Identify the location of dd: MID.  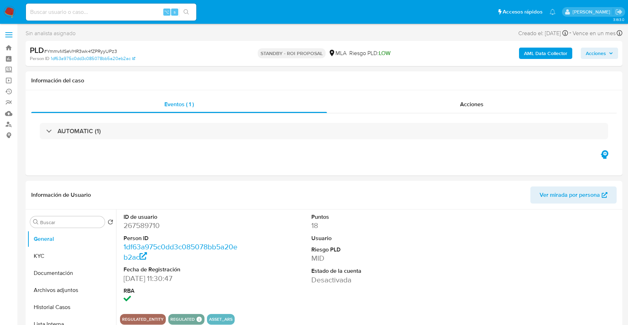
(370, 258).